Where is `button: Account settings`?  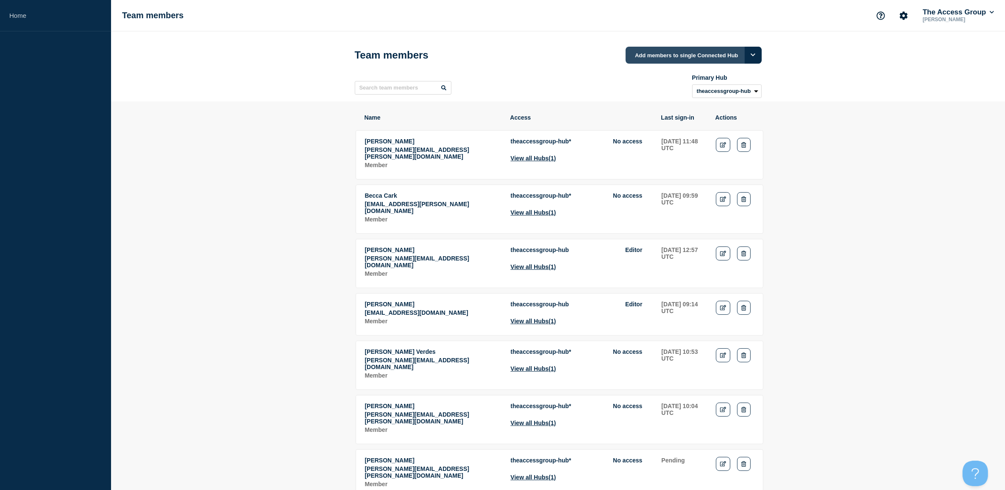 button: Account settings is located at coordinates (904, 16).